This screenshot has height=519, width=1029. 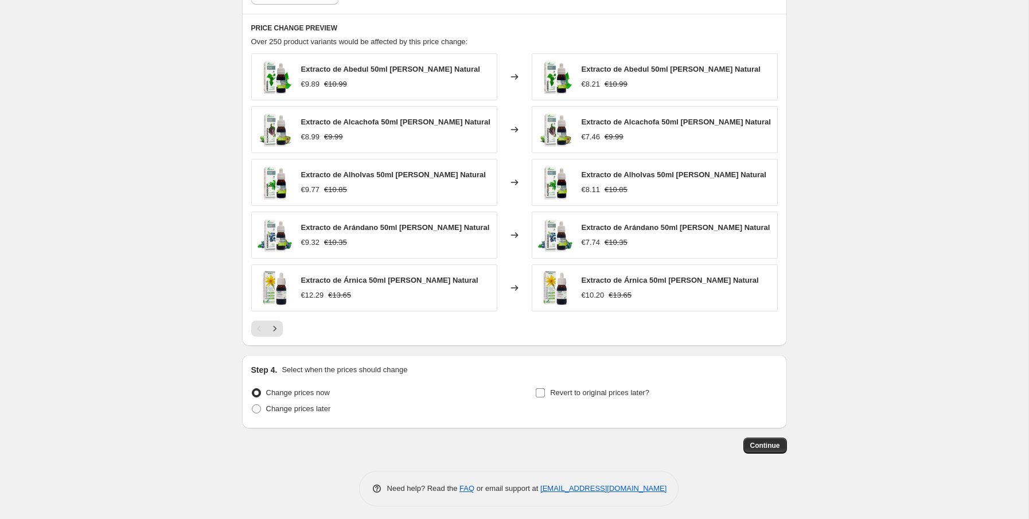 I want to click on span: Change prices now, so click(x=298, y=392).